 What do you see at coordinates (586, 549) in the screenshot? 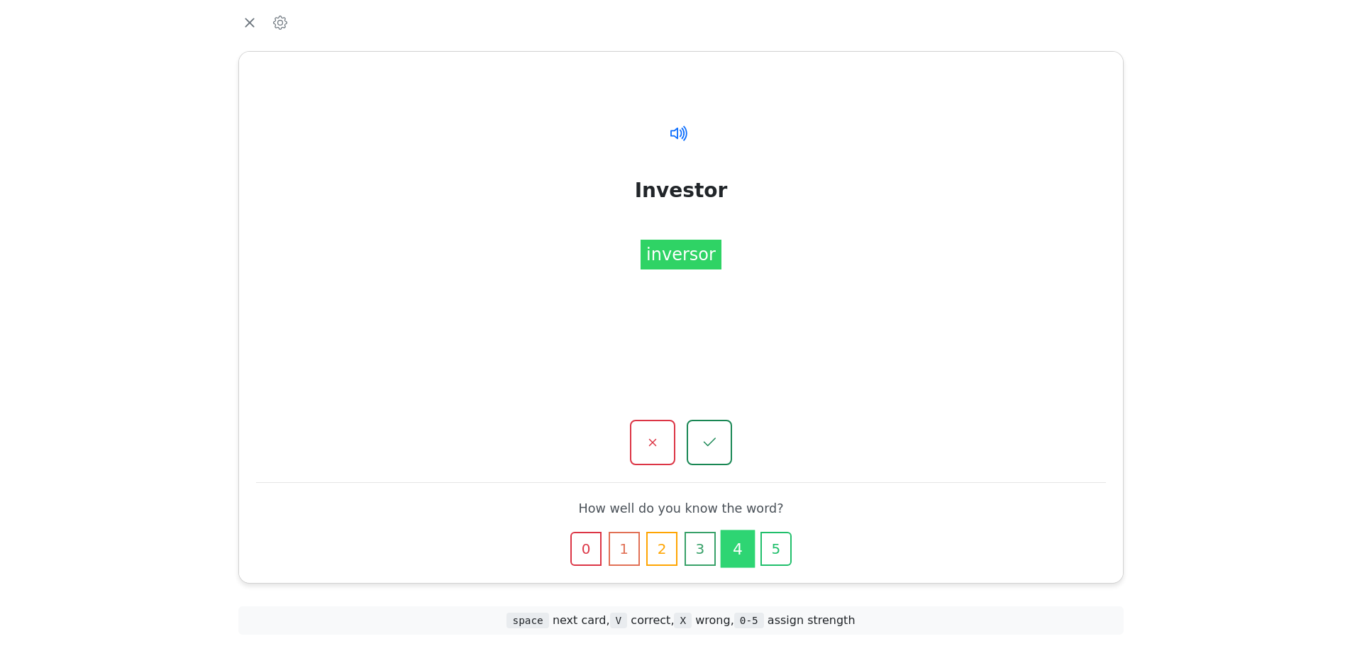
I see `button: 0` at bounding box center [586, 549].